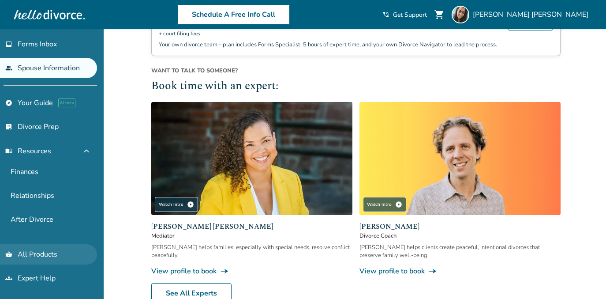  What do you see at coordinates (356, 71) in the screenshot?
I see `span: Want to talk to someone?` at bounding box center [356, 71].